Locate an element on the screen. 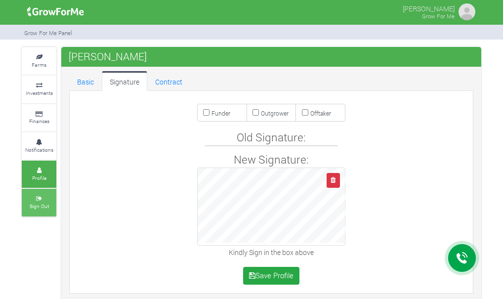  a: Investments is located at coordinates (39, 89).